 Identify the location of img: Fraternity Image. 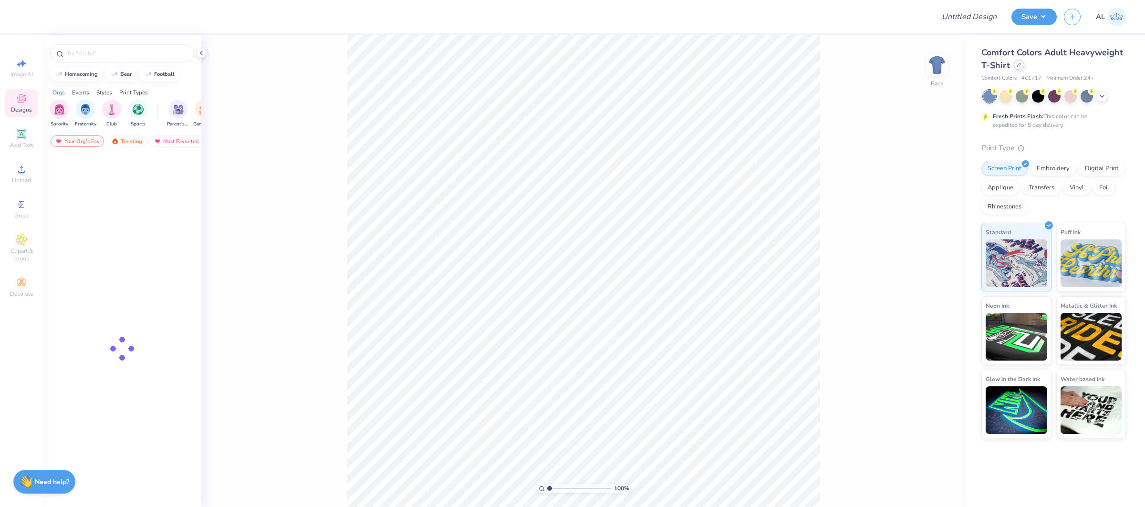
(85, 109).